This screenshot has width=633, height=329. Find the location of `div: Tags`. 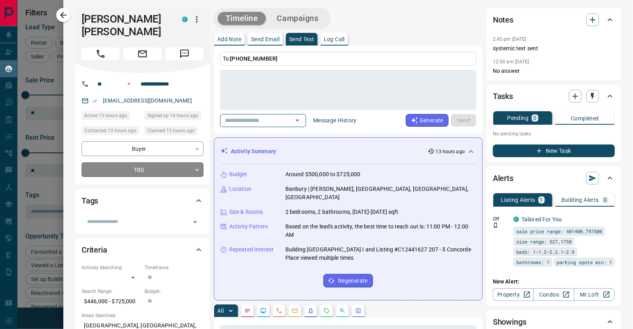

div: Tags is located at coordinates (143, 201).